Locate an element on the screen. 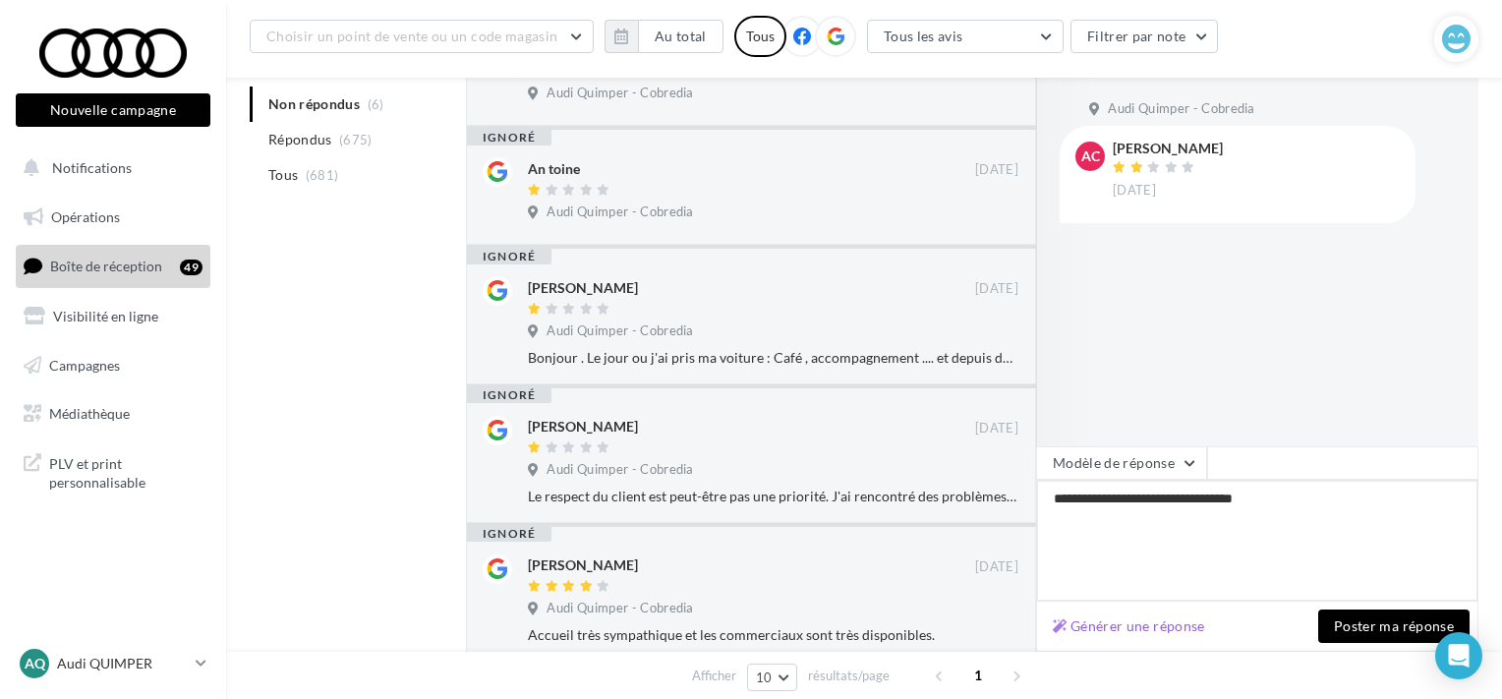  button: Choisir un point de vente ou un code magasin is located at coordinates (422, 36).